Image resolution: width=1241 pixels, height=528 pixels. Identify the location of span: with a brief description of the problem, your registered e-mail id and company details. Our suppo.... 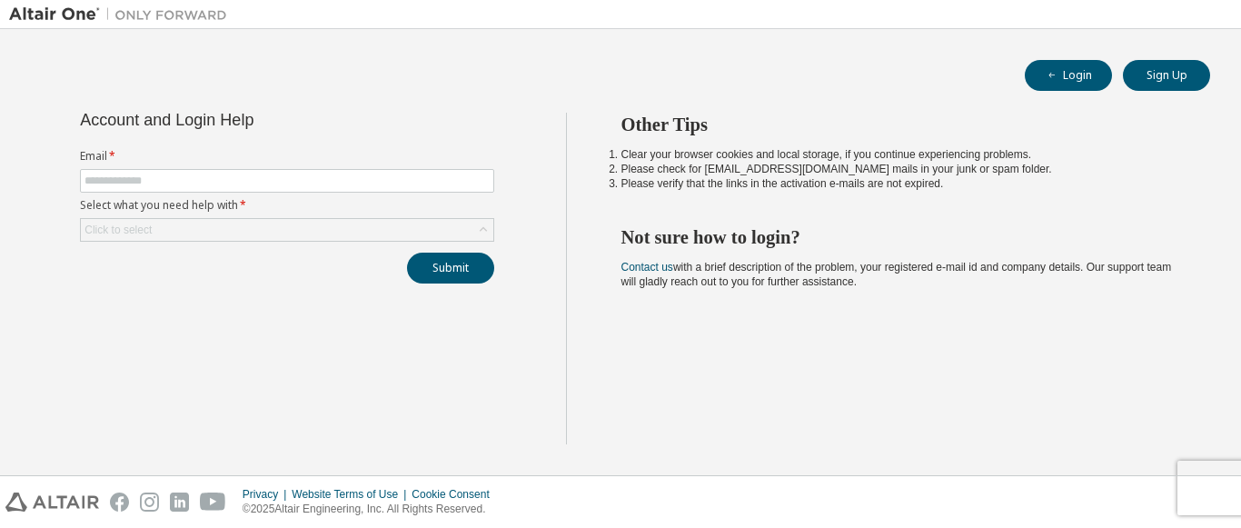
(896, 274).